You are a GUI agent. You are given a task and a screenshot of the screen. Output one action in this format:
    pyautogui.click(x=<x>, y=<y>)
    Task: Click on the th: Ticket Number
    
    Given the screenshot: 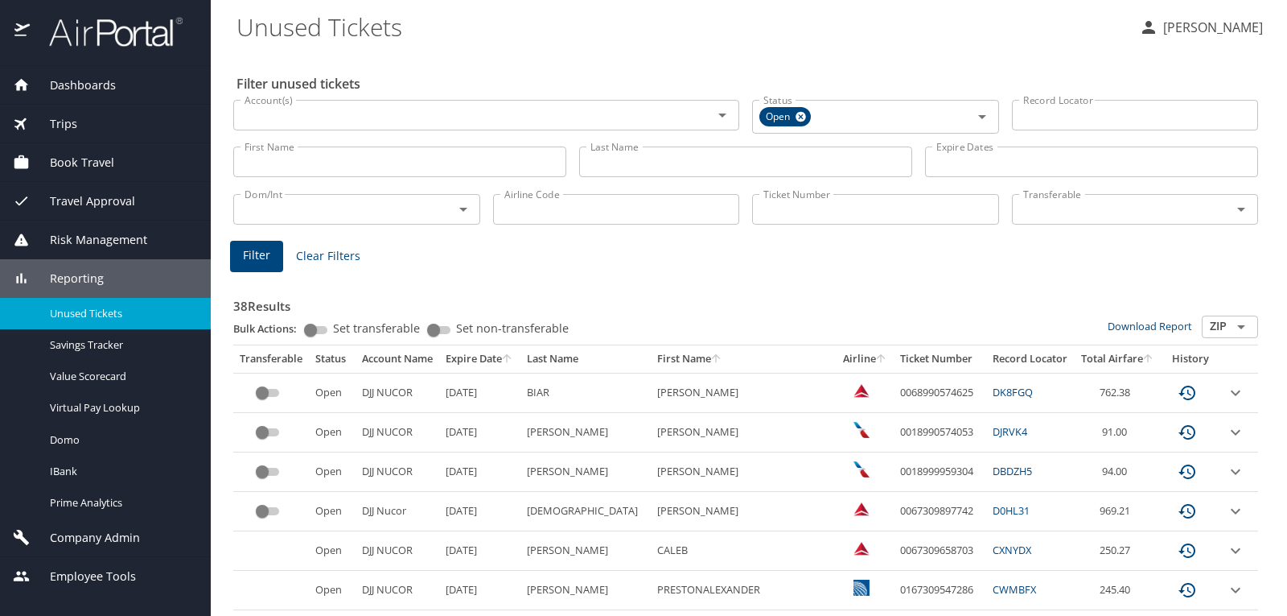 What is the action you would take?
    pyautogui.click(x=941, y=359)
    